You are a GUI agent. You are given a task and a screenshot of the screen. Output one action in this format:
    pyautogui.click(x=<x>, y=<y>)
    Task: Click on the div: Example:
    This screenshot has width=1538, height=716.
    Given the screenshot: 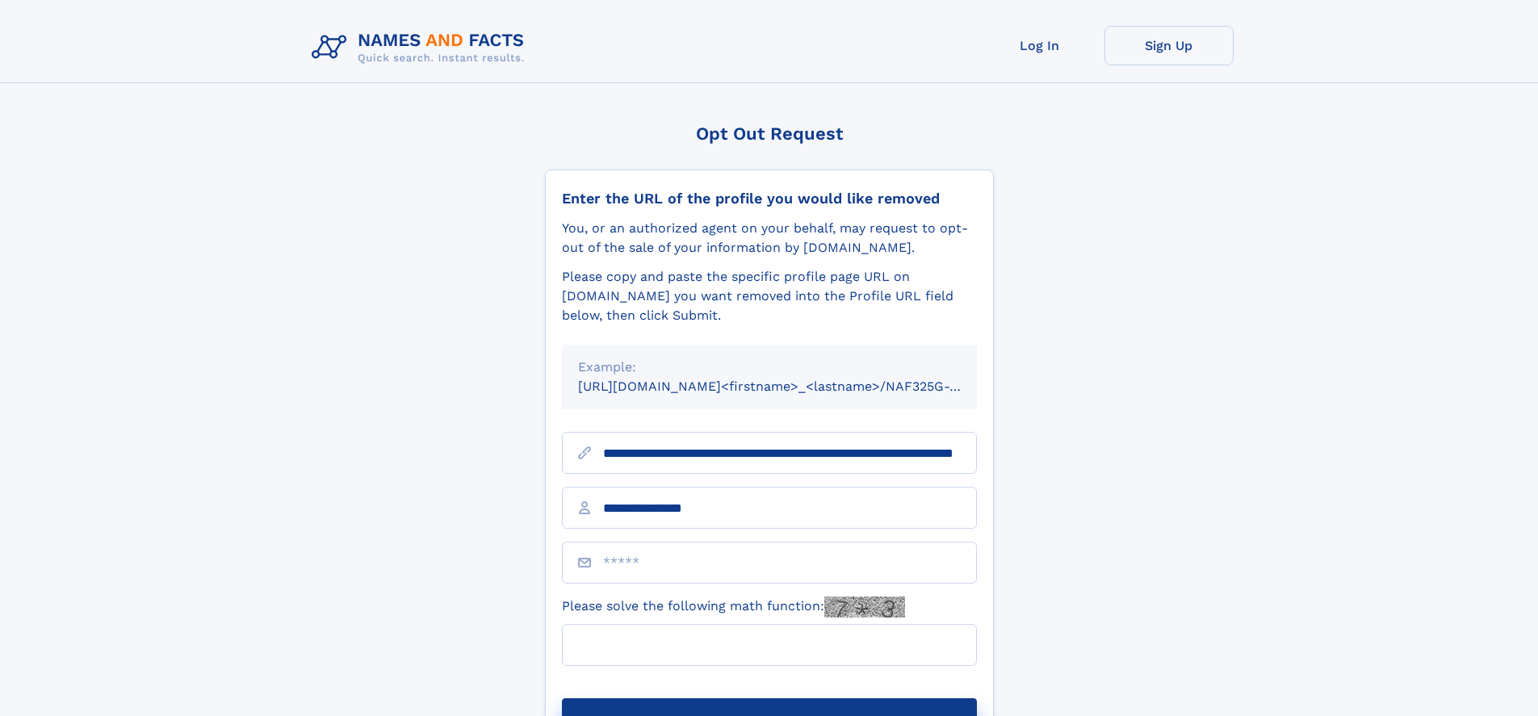 What is the action you would take?
    pyautogui.click(x=769, y=367)
    